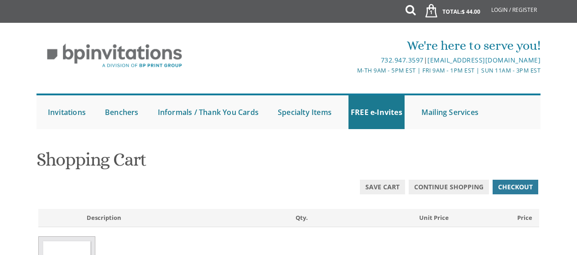 The image size is (577, 255). What do you see at coordinates (450, 112) in the screenshot?
I see `a: Mailing Services` at bounding box center [450, 112].